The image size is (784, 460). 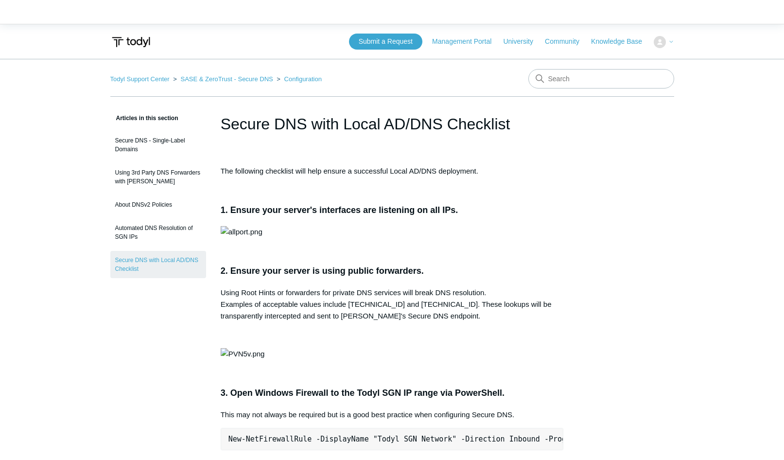 I want to click on a: Submit a Request, so click(x=385, y=41).